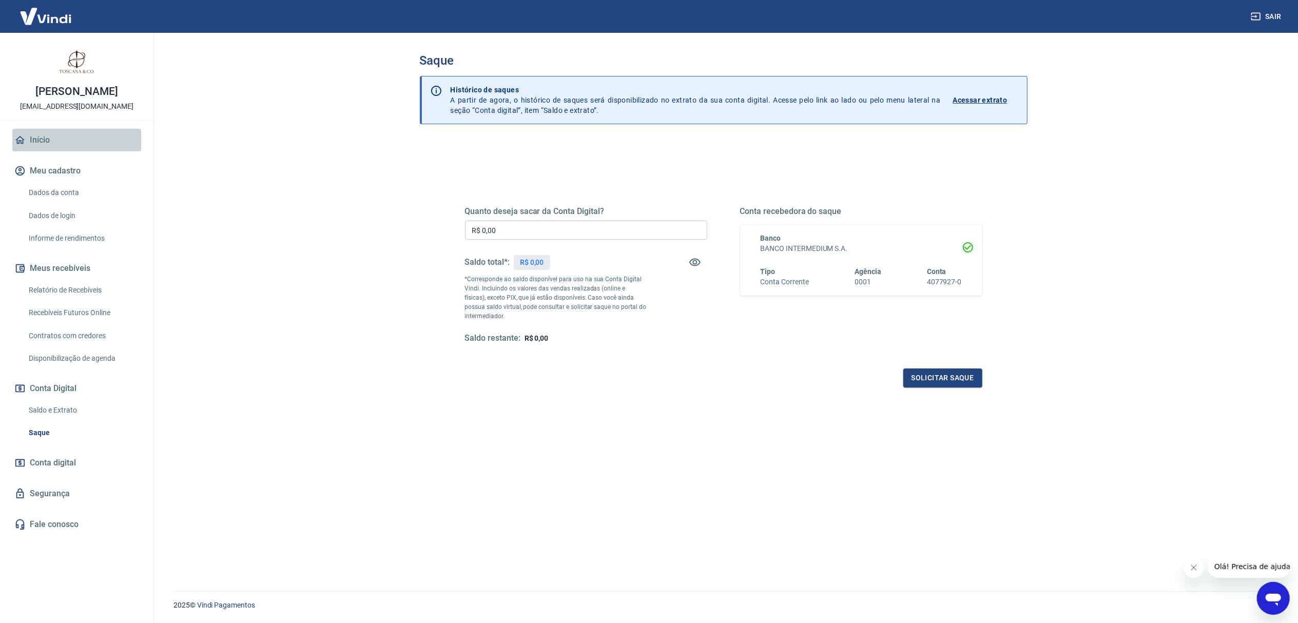  What do you see at coordinates (768, 272) in the screenshot?
I see `span: Tipo` at bounding box center [768, 272].